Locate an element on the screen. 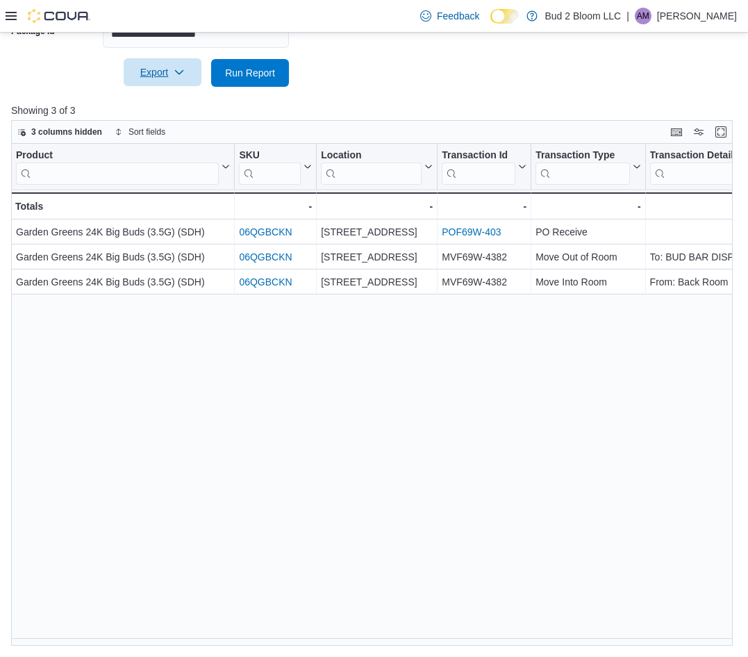  button: SKU is located at coordinates (275, 167).